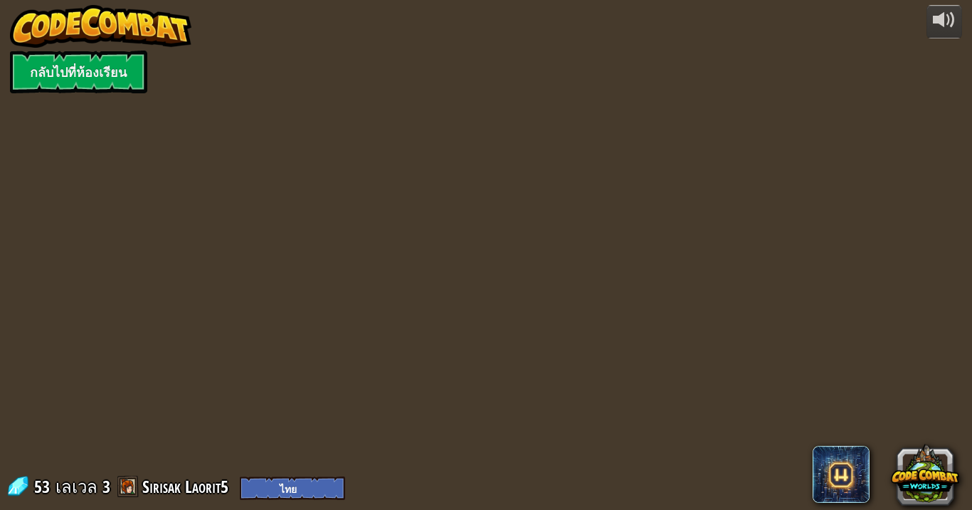 Image resolution: width=972 pixels, height=510 pixels. Describe the element at coordinates (945, 21) in the screenshot. I see `button: ปรับระดับเสียง` at that location.